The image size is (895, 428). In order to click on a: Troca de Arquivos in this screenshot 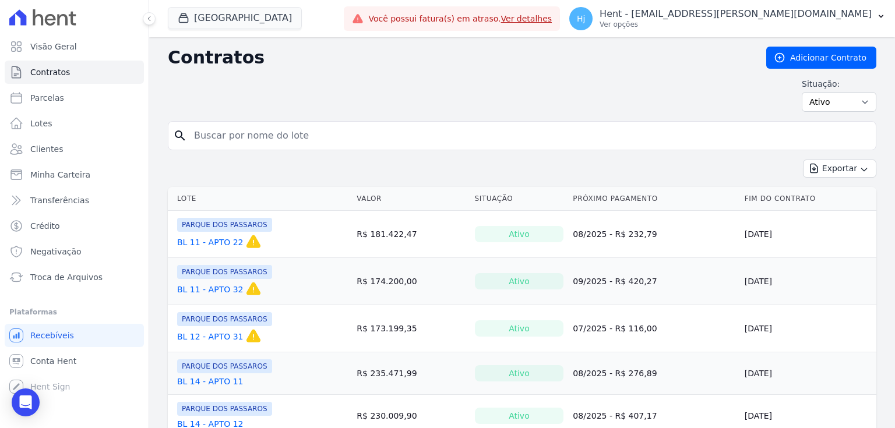, I will do `click(74, 277)`.